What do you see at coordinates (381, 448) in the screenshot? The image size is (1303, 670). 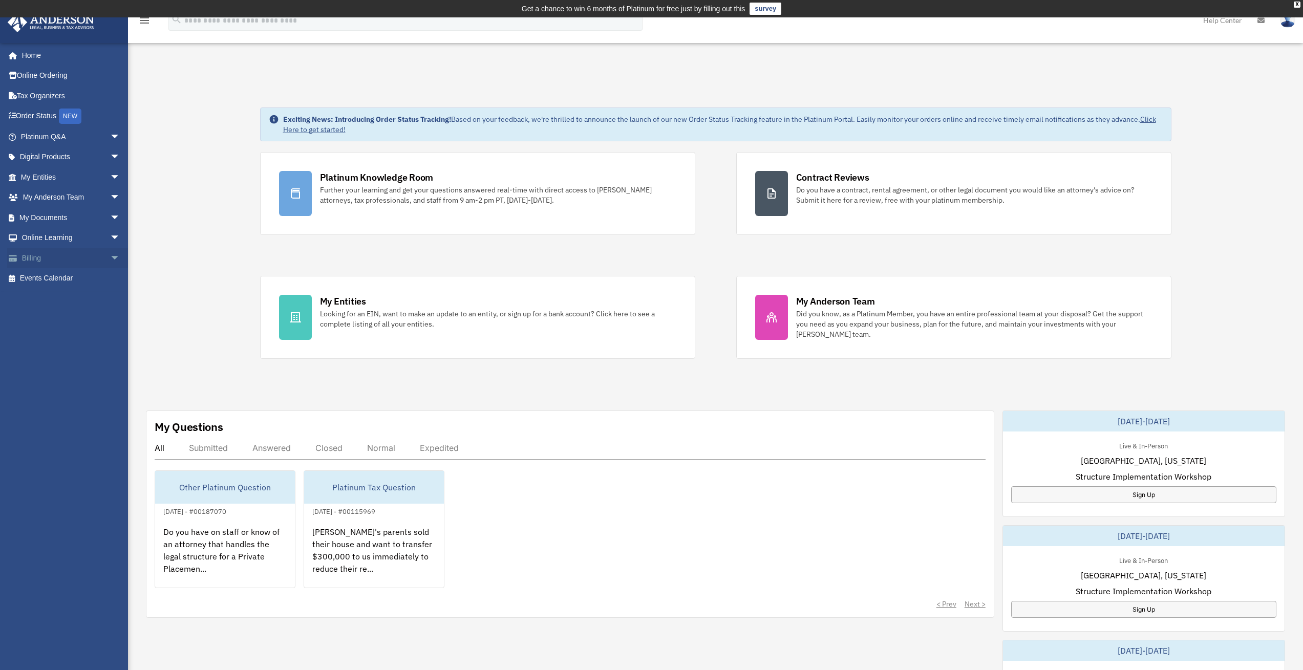 I see `div: Normal` at bounding box center [381, 448].